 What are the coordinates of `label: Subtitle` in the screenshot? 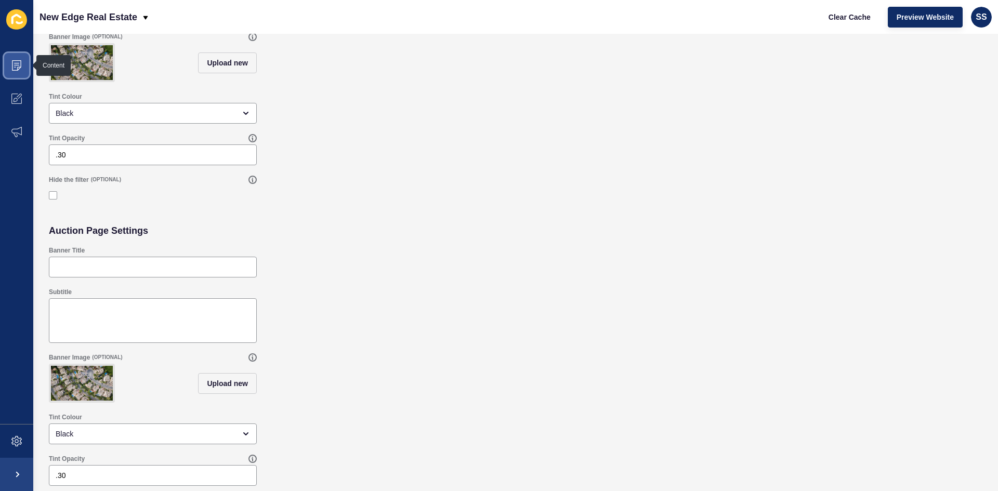 It's located at (60, 292).